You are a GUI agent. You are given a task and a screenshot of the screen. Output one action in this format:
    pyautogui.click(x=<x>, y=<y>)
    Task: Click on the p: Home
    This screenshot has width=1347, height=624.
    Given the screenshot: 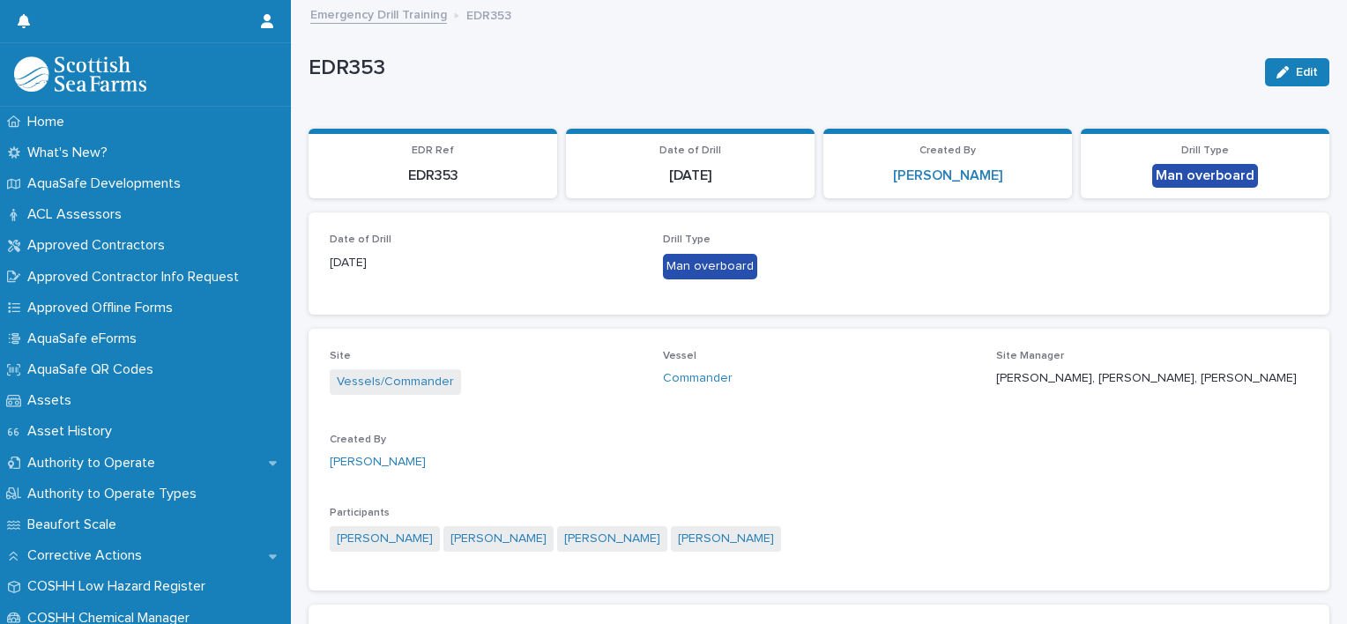 What is the action you would take?
    pyautogui.click(x=49, y=122)
    